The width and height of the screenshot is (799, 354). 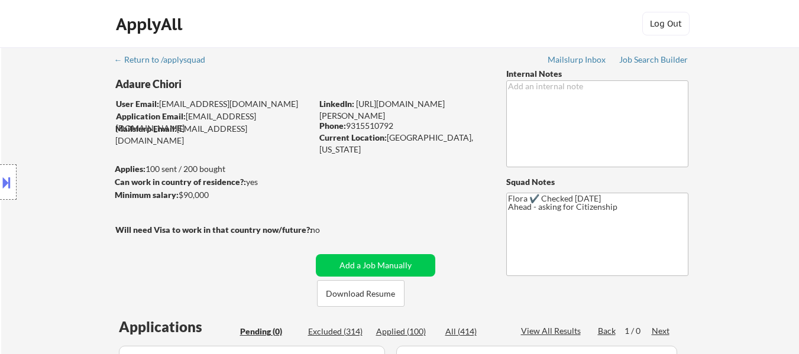 What do you see at coordinates (376, 266) in the screenshot?
I see `button: Add a Job Manually` at bounding box center [376, 266].